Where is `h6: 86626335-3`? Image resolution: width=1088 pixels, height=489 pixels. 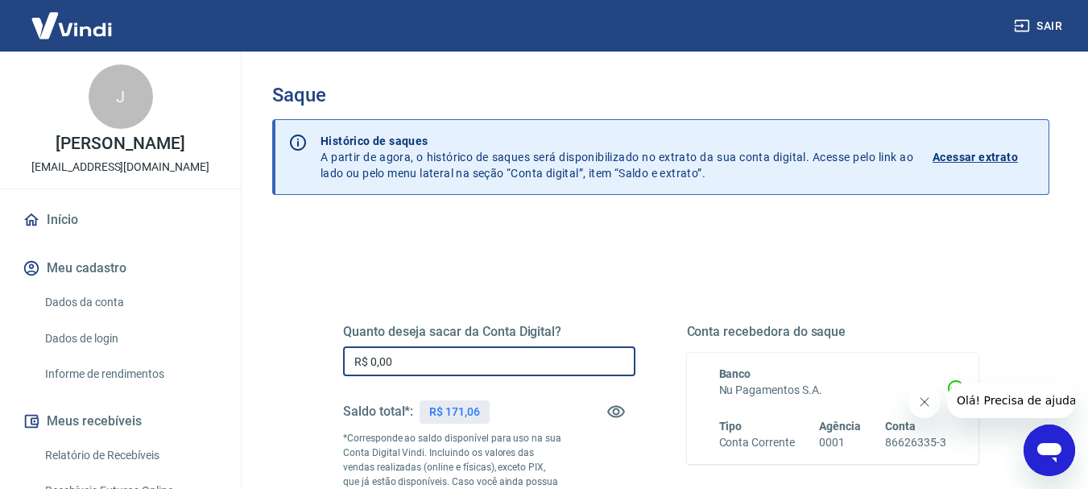 h6: 86626335-3 is located at coordinates (916, 442).